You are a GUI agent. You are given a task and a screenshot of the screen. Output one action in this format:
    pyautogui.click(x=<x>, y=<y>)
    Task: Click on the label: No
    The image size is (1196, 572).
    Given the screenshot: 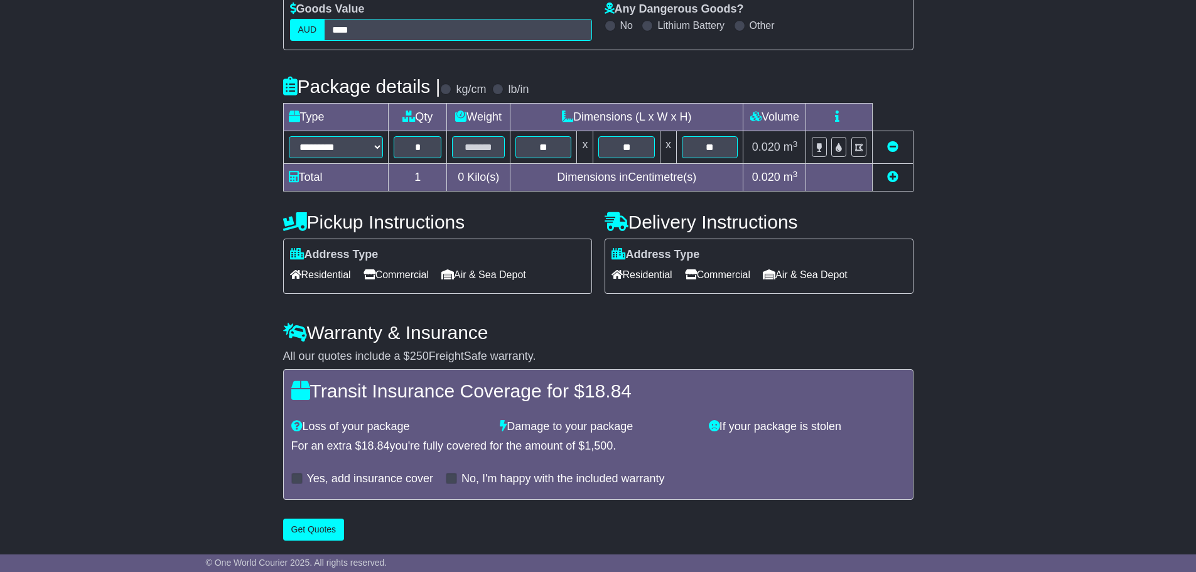 What is the action you would take?
    pyautogui.click(x=627, y=25)
    